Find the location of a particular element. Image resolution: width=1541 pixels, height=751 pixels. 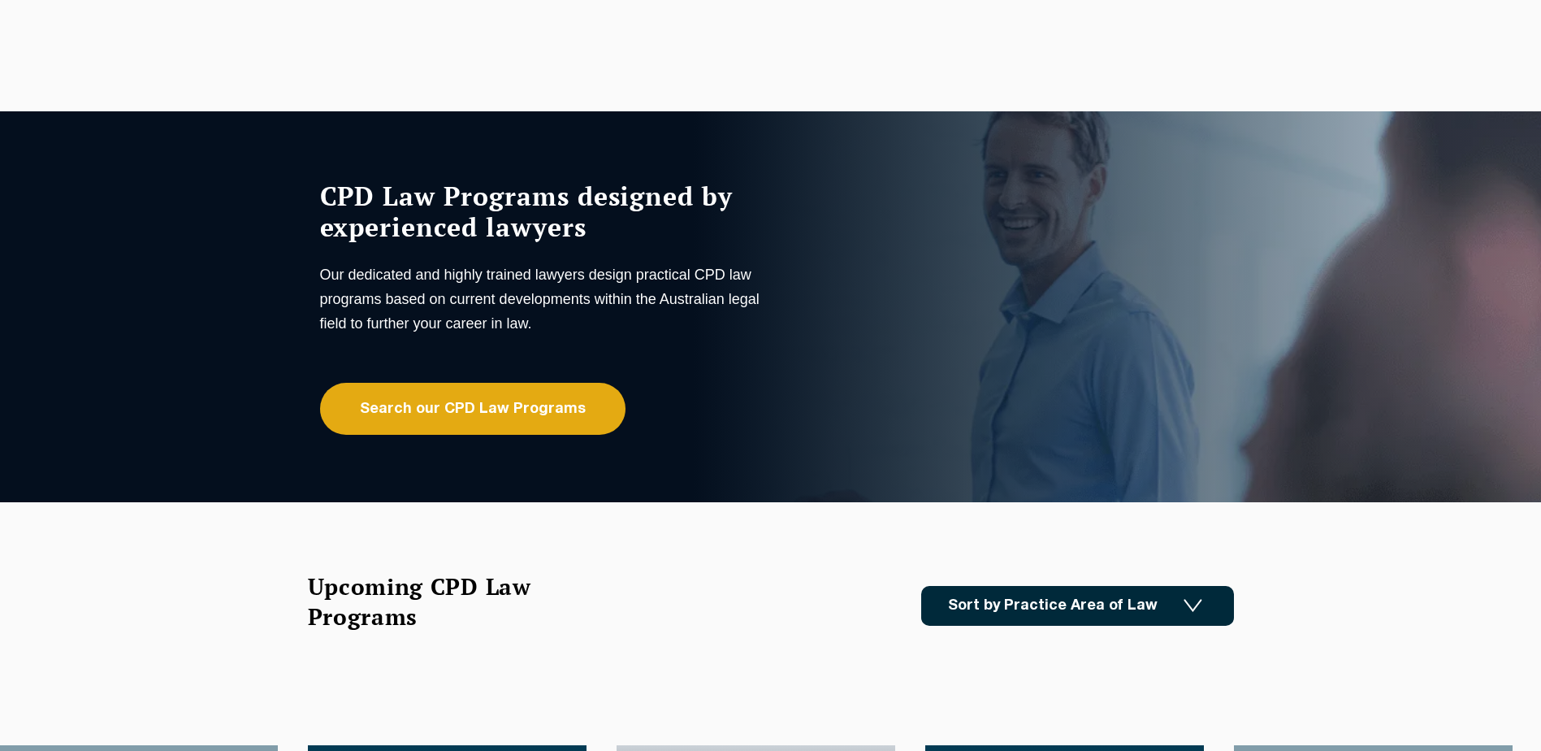

h1: CPD Law Programs designed by experienced lawyers is located at coordinates (543, 211).